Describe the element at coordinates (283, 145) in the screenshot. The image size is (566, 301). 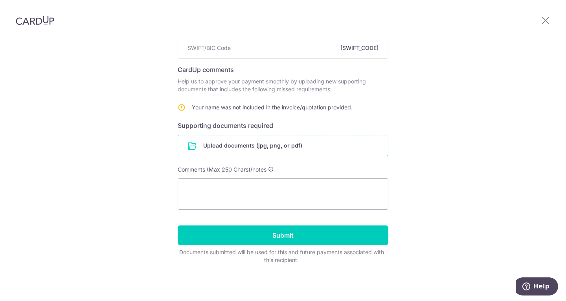
I see `div: Upload documents (jpg, png, or pdf)` at that location.